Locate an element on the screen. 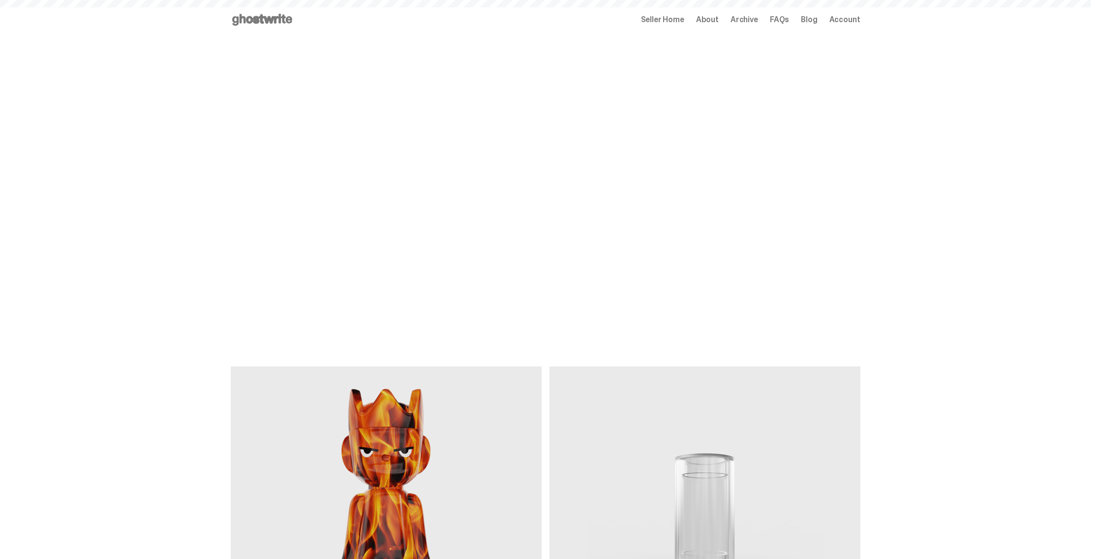  a: Archive is located at coordinates (745, 20).